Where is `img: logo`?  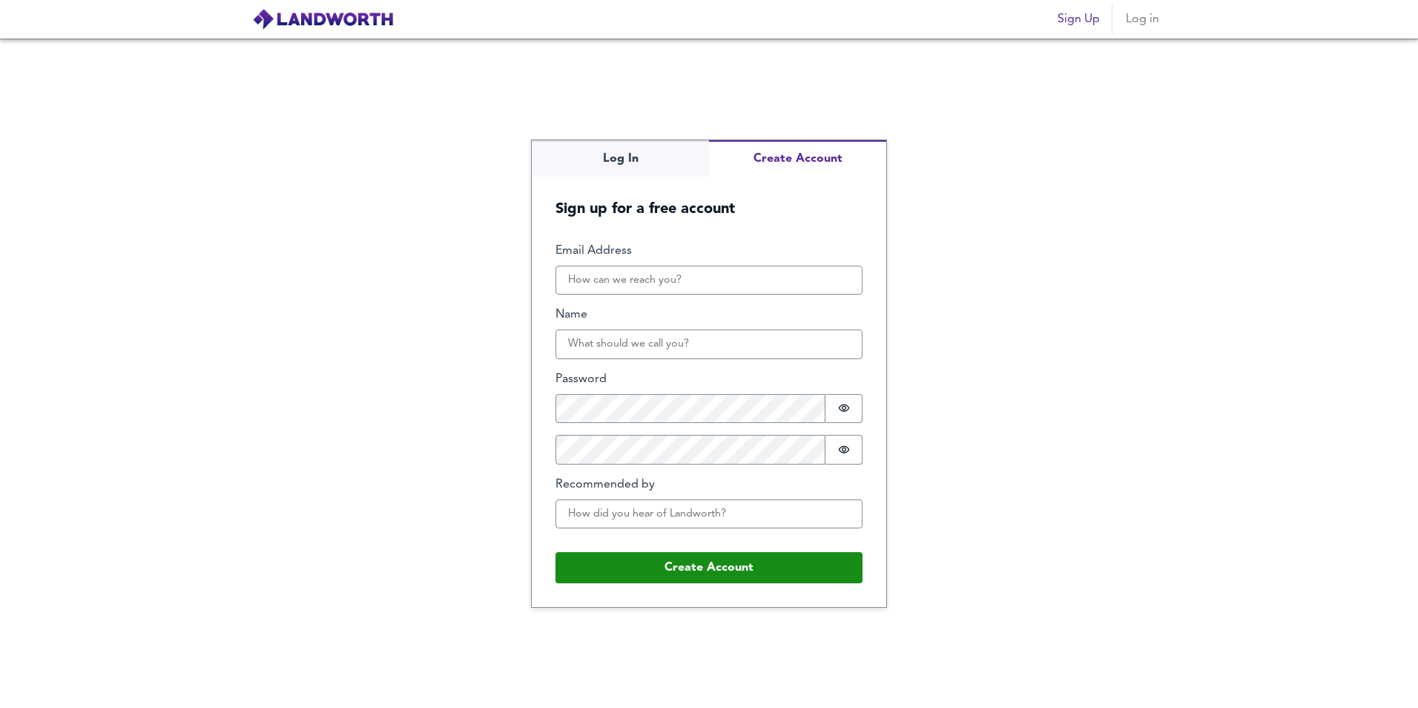 img: logo is located at coordinates (323, 19).